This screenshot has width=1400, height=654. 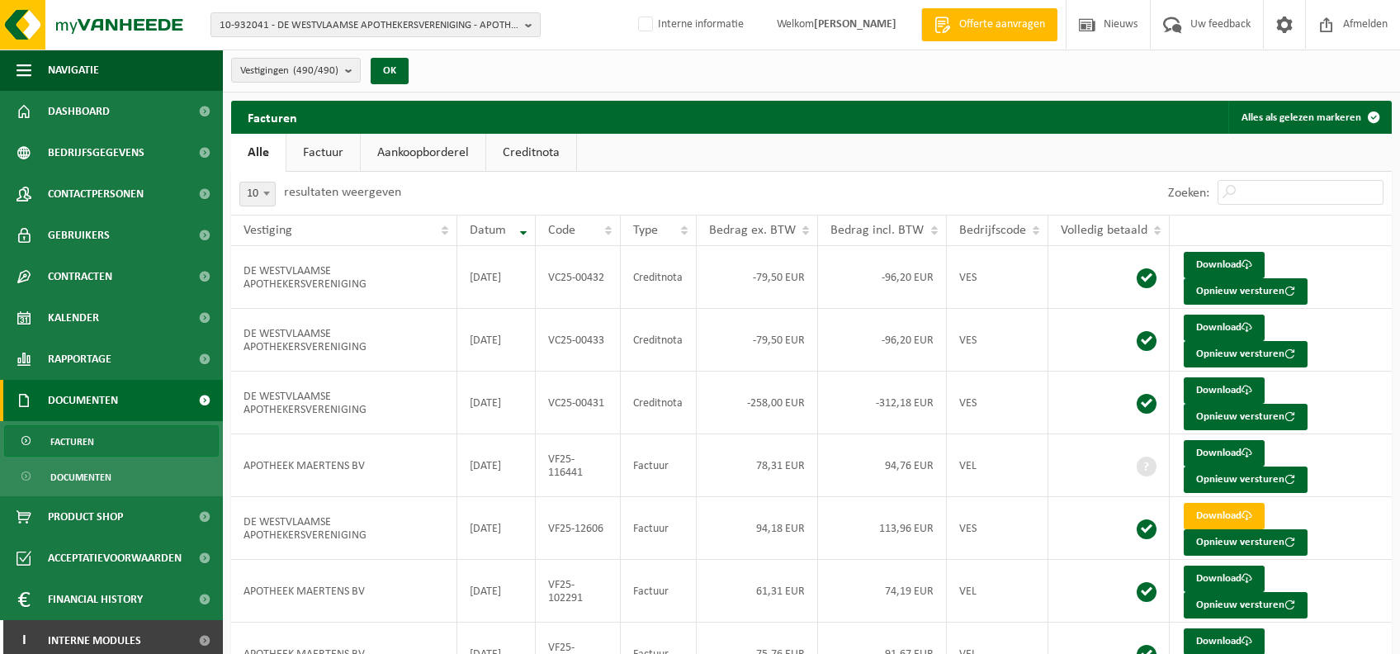 What do you see at coordinates (80, 276) in the screenshot?
I see `span: Contracten` at bounding box center [80, 276].